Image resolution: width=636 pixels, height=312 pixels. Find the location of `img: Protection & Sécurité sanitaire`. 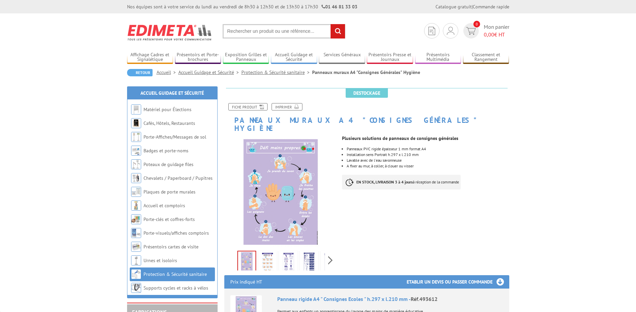

img: Protection & Sécurité sanitaire is located at coordinates (136, 275).